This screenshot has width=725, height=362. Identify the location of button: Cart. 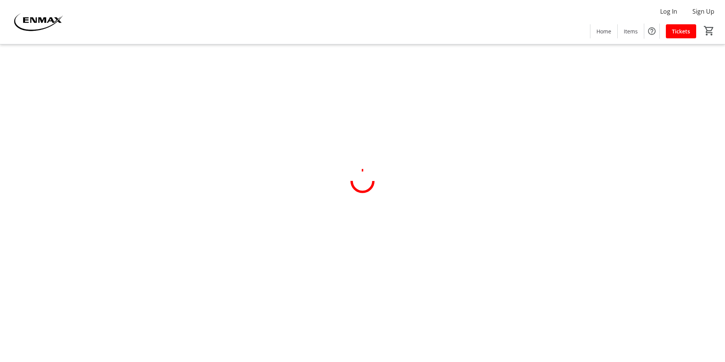
(709, 31).